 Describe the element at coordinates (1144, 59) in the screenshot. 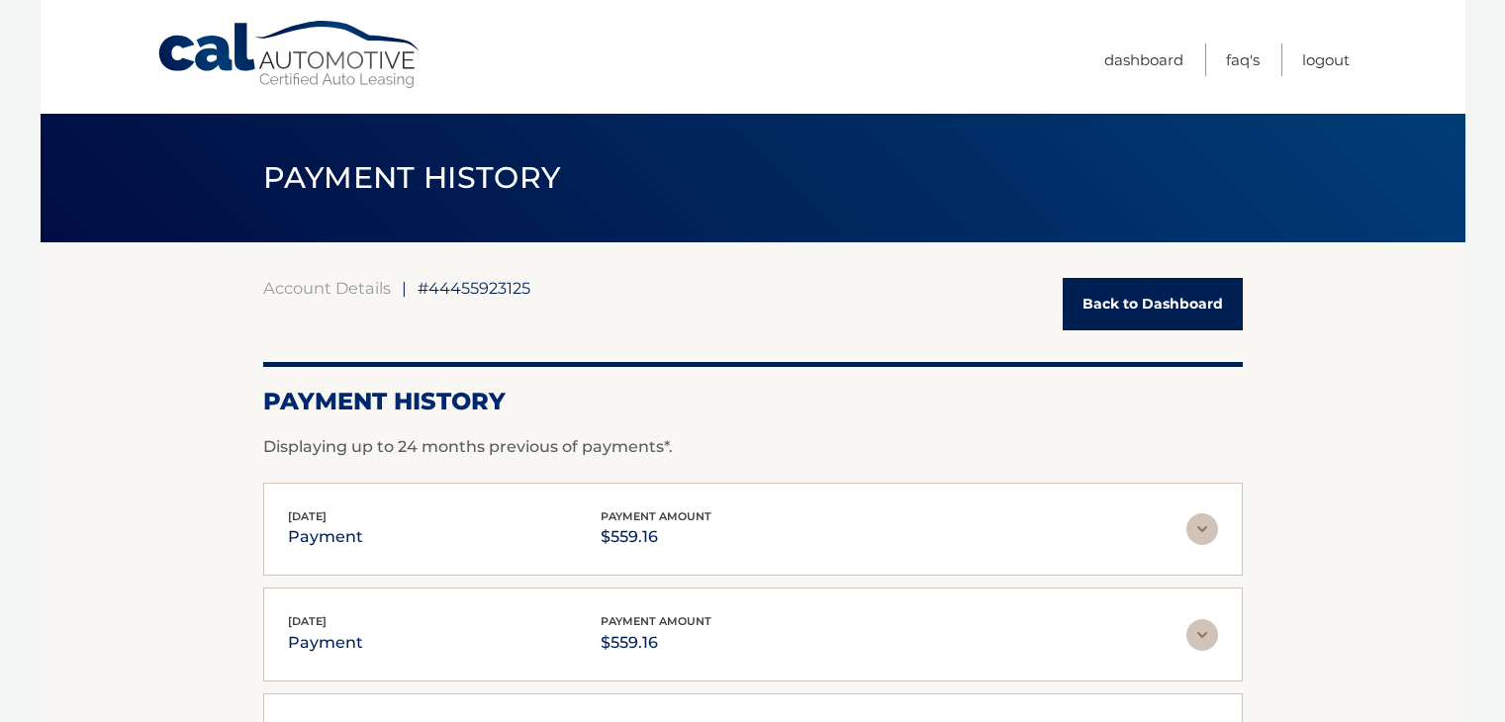

I see `a: Dashboard` at that location.